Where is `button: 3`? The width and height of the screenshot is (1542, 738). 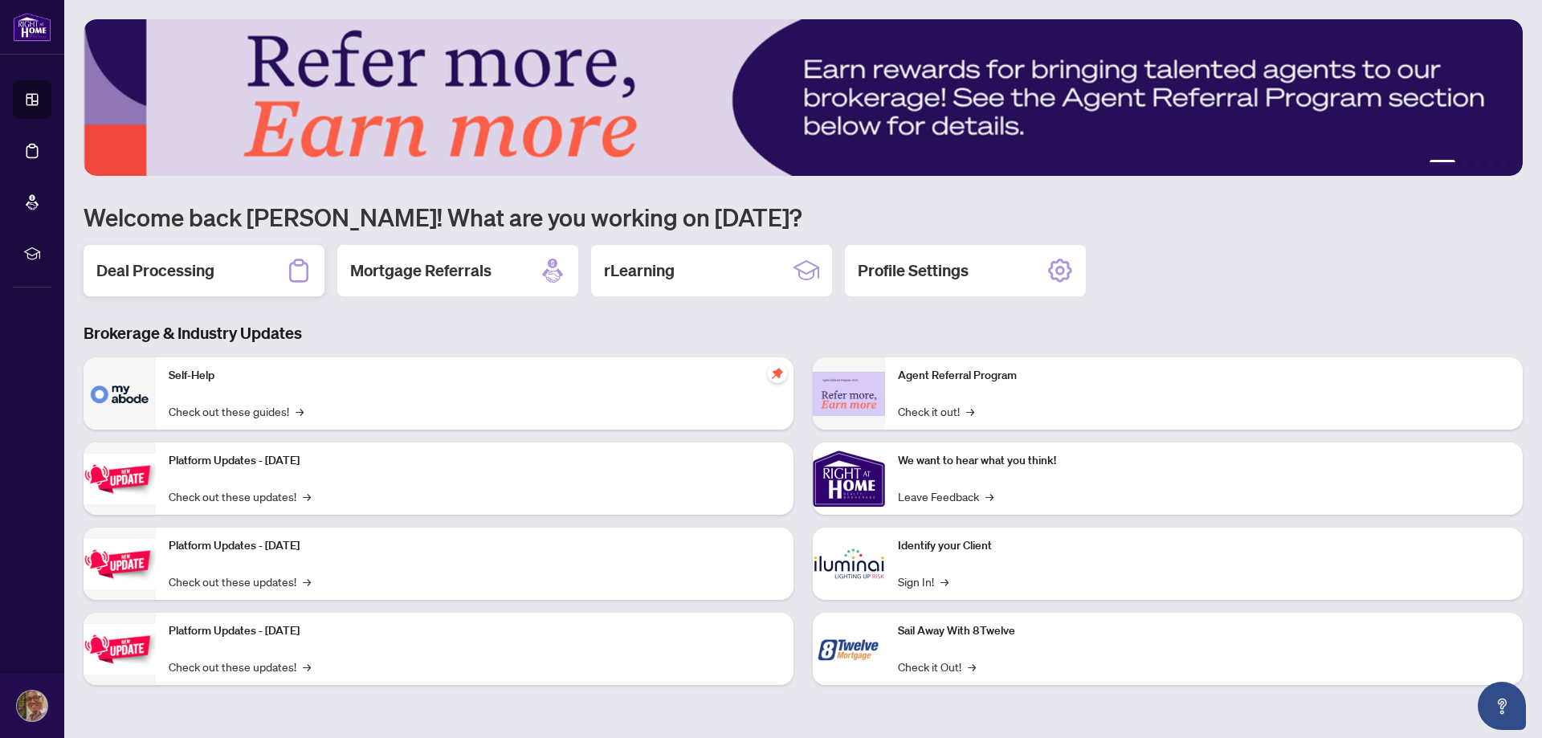 button: 3 is located at coordinates (1478, 163).